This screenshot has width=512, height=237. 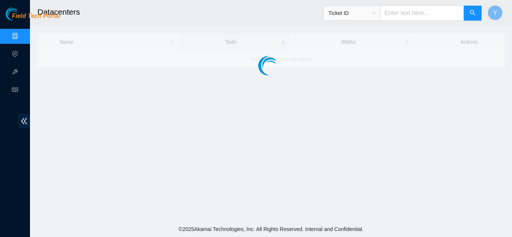 What do you see at coordinates (495, 13) in the screenshot?
I see `span: Y` at bounding box center [495, 13].